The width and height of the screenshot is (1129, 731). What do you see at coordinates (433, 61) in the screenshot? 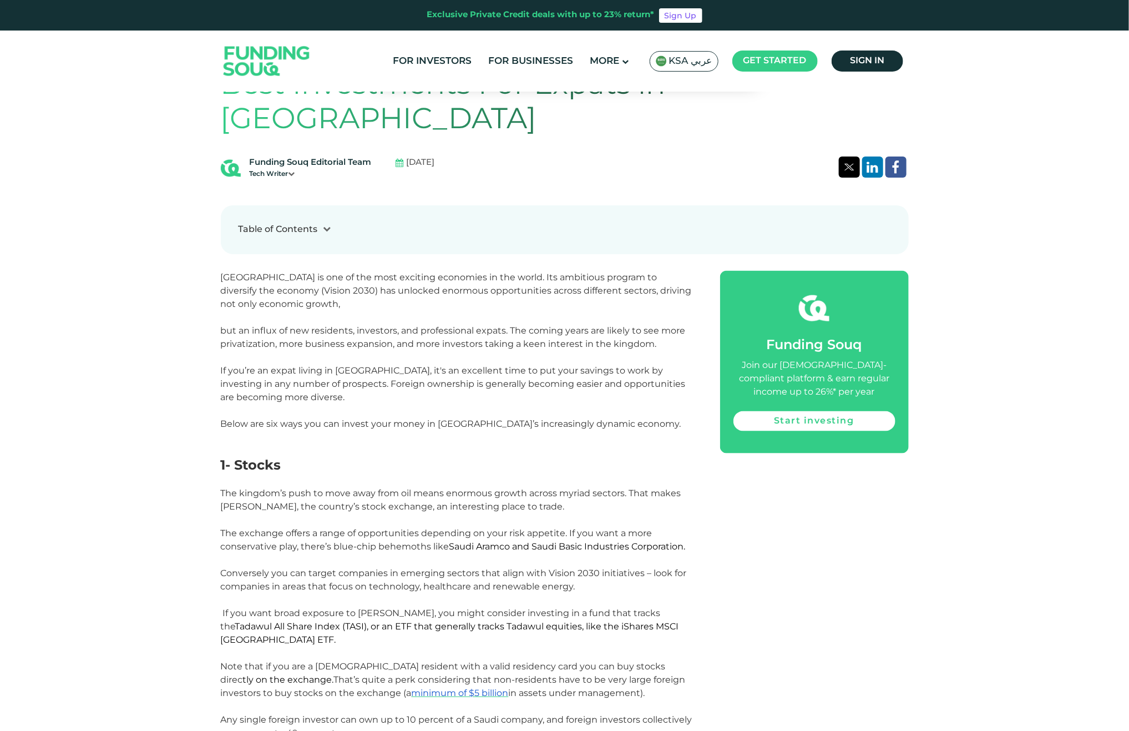
I see `a: For Investors` at bounding box center [433, 61].